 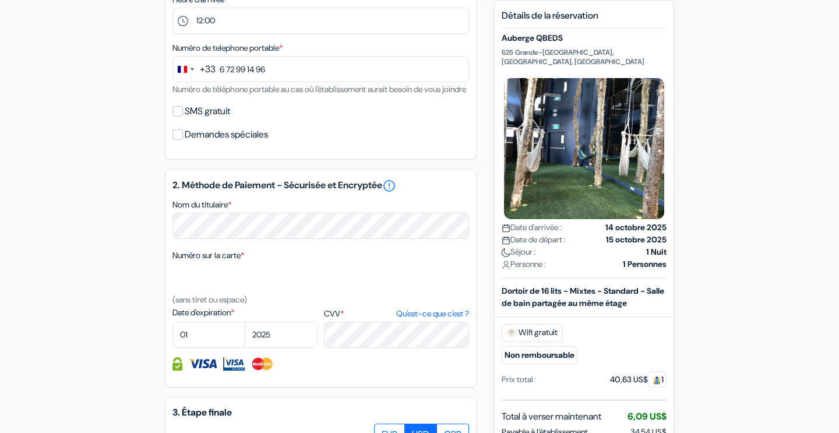 I want to click on a: error_outline, so click(x=389, y=186).